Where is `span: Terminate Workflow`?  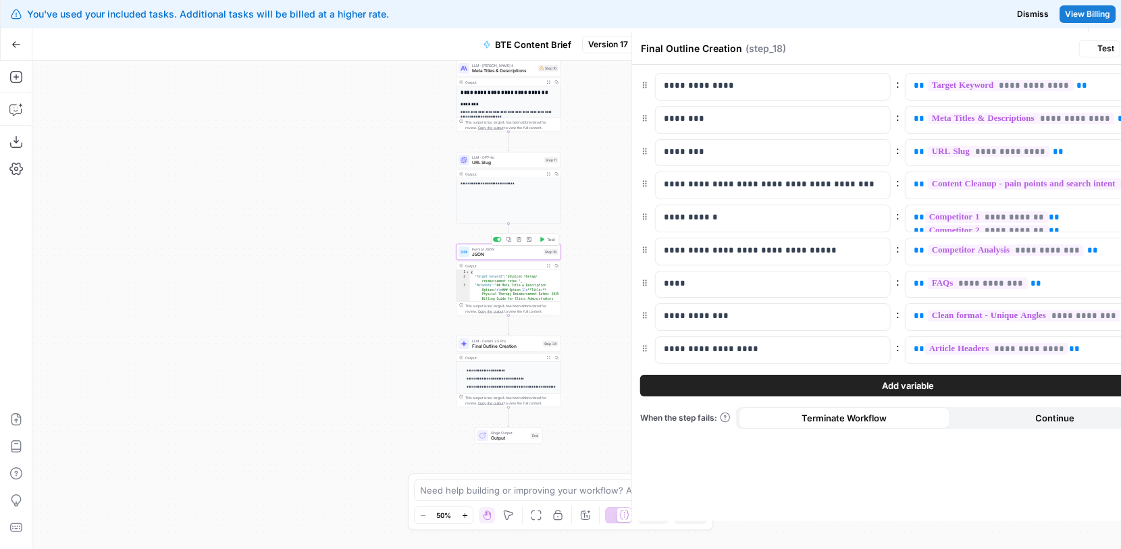 span: Terminate Workflow is located at coordinates (844, 418).